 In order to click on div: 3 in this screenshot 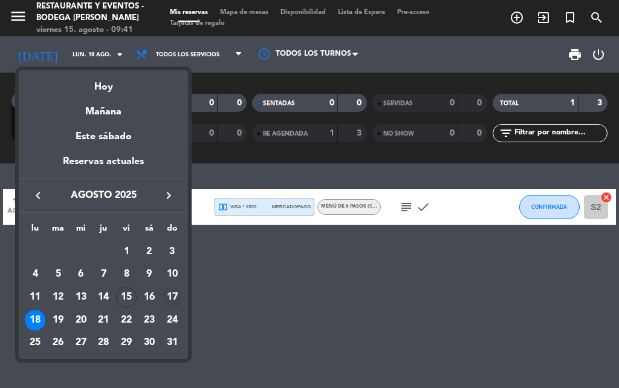, I will do `click(172, 252)`.